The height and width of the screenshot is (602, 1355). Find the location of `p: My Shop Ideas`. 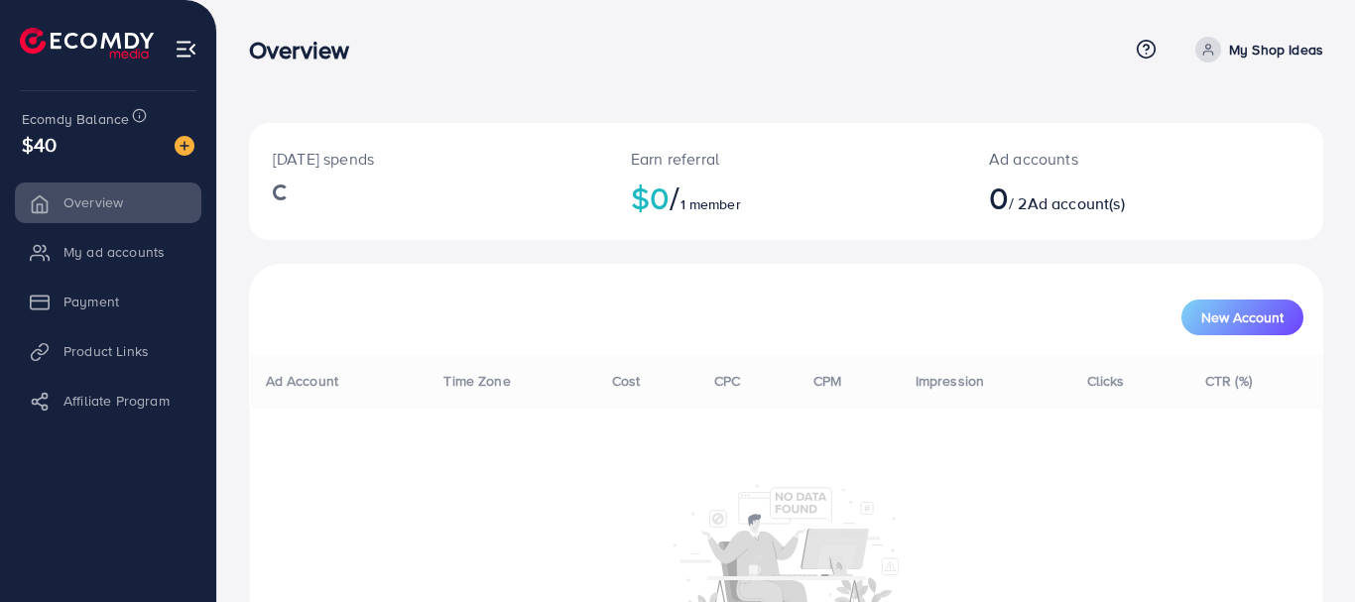

p: My Shop Ideas is located at coordinates (1275, 50).